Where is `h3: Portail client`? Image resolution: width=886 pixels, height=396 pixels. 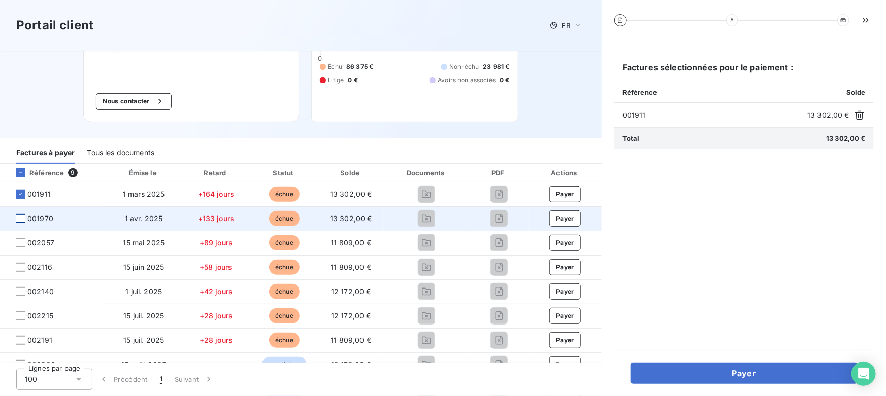 h3: Portail client is located at coordinates (55, 25).